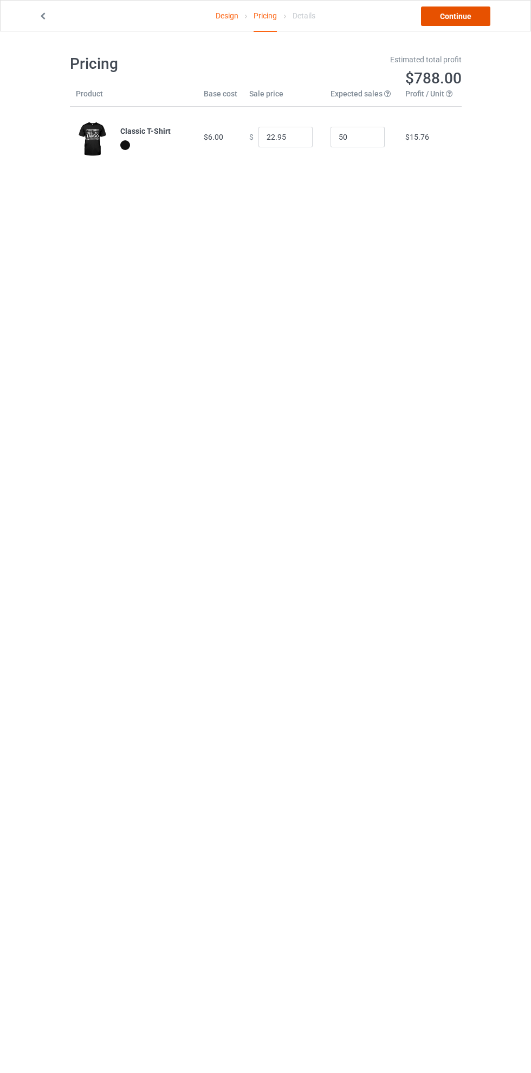  Describe the element at coordinates (145, 131) in the screenshot. I see `b: Classic T-Shirt` at that location.